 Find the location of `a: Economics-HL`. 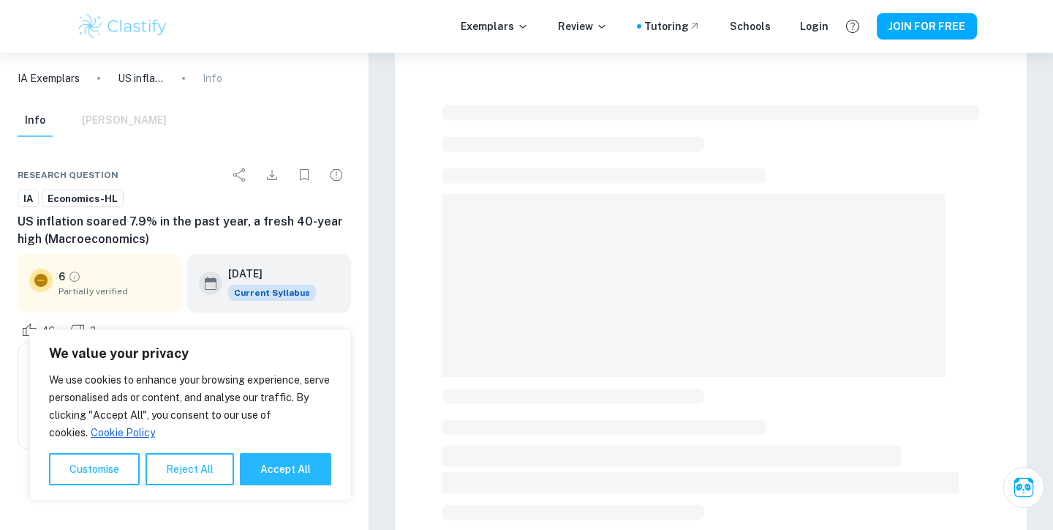

a: Economics-HL is located at coordinates (83, 198).